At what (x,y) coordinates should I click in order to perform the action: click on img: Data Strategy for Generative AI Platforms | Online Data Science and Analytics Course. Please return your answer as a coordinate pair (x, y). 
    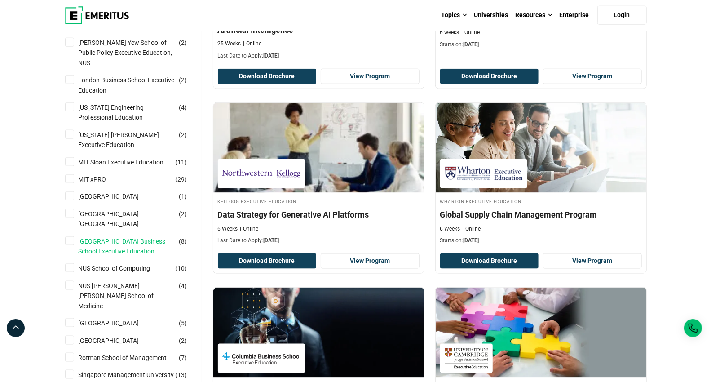
    Looking at the image, I should click on (318, 148).